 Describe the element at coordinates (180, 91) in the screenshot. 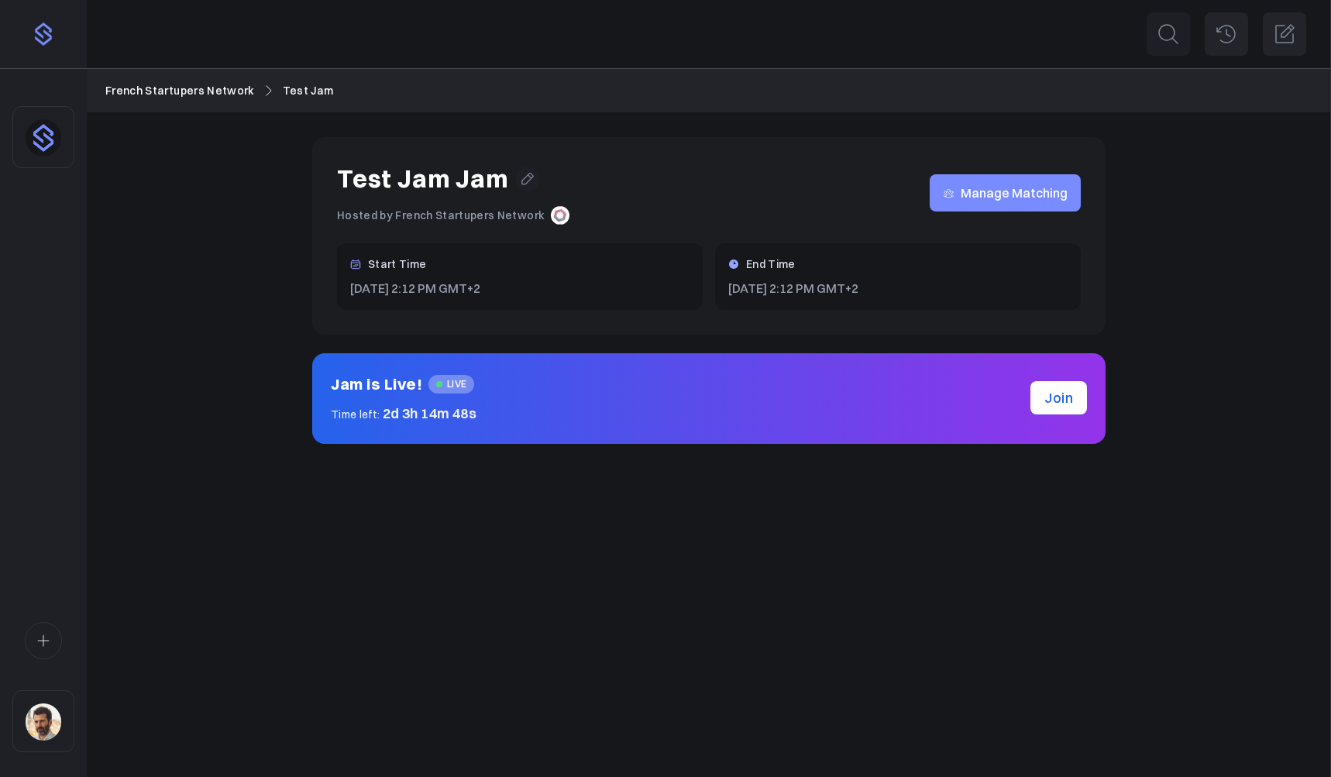

I see `a: French Startupers Network` at that location.